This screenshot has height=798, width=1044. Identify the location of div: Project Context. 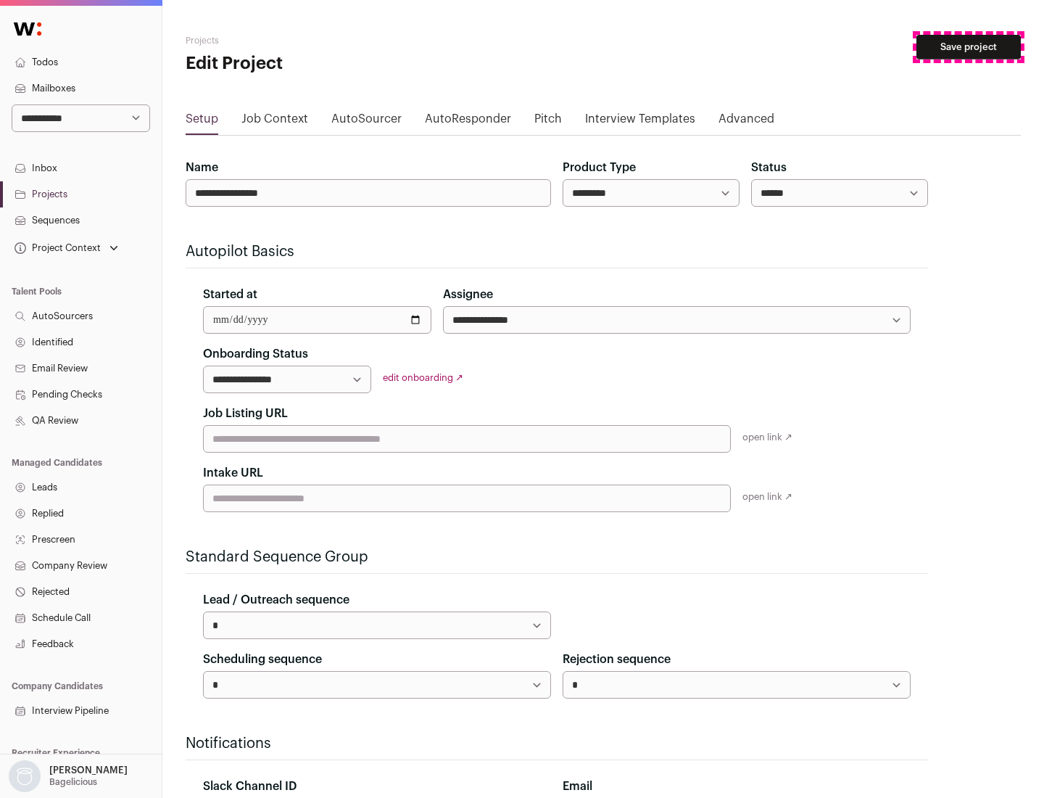
(56, 248).